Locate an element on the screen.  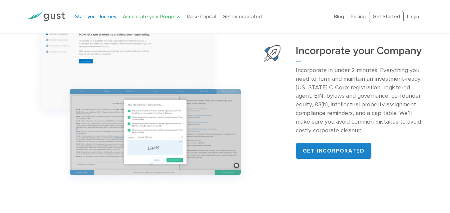
a: Login is located at coordinates (413, 17).